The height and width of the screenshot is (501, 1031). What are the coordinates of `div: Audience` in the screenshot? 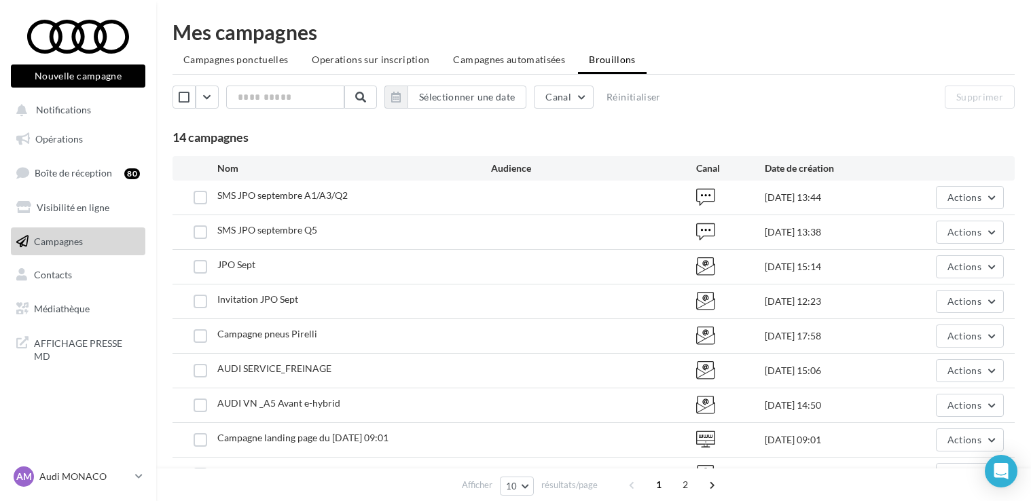 It's located at (594, 169).